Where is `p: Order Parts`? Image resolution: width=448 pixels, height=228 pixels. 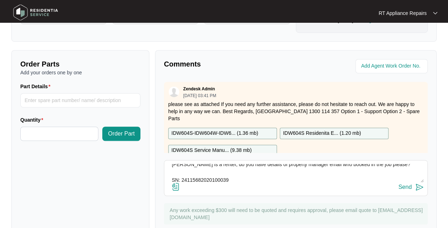 p: Order Parts is located at coordinates (80, 64).